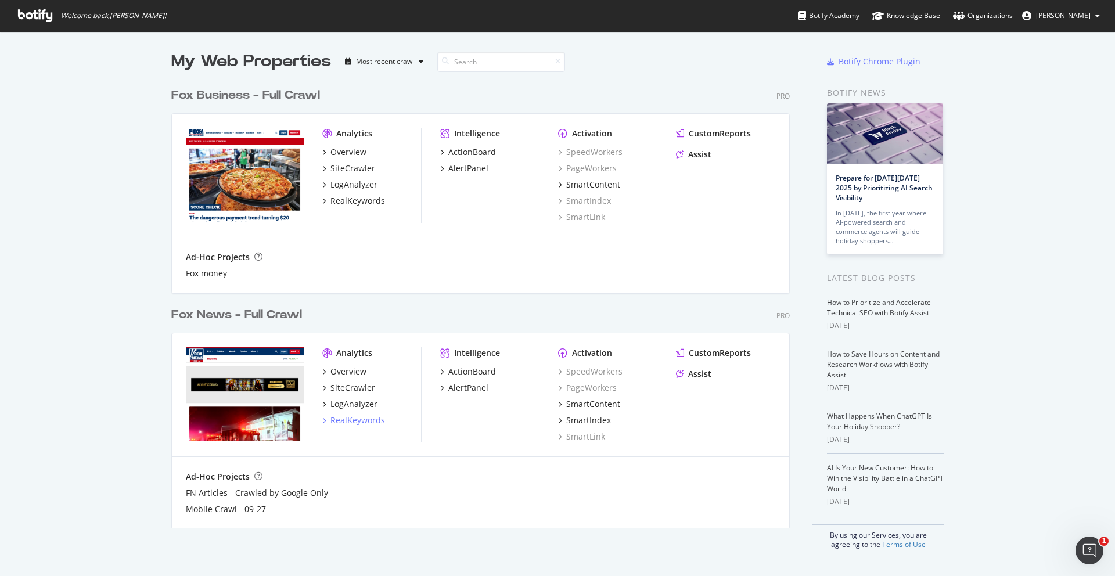 The image size is (1115, 576). I want to click on div: Knowledge Base, so click(906, 16).